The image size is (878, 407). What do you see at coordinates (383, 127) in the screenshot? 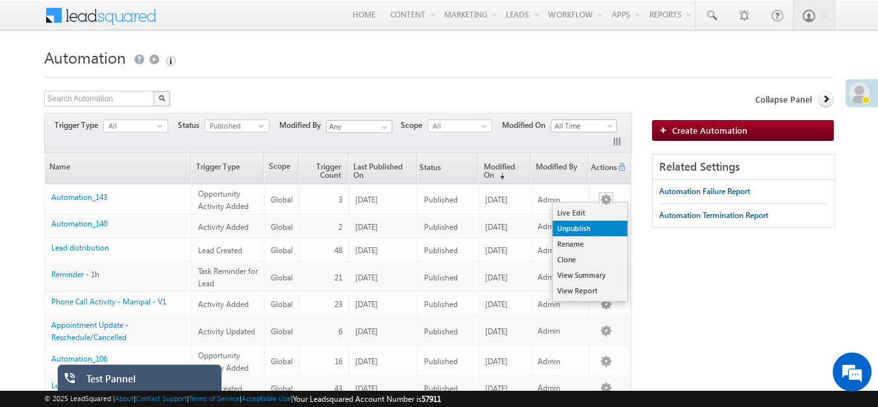
I see `a: Show All Items` at bounding box center [383, 127].